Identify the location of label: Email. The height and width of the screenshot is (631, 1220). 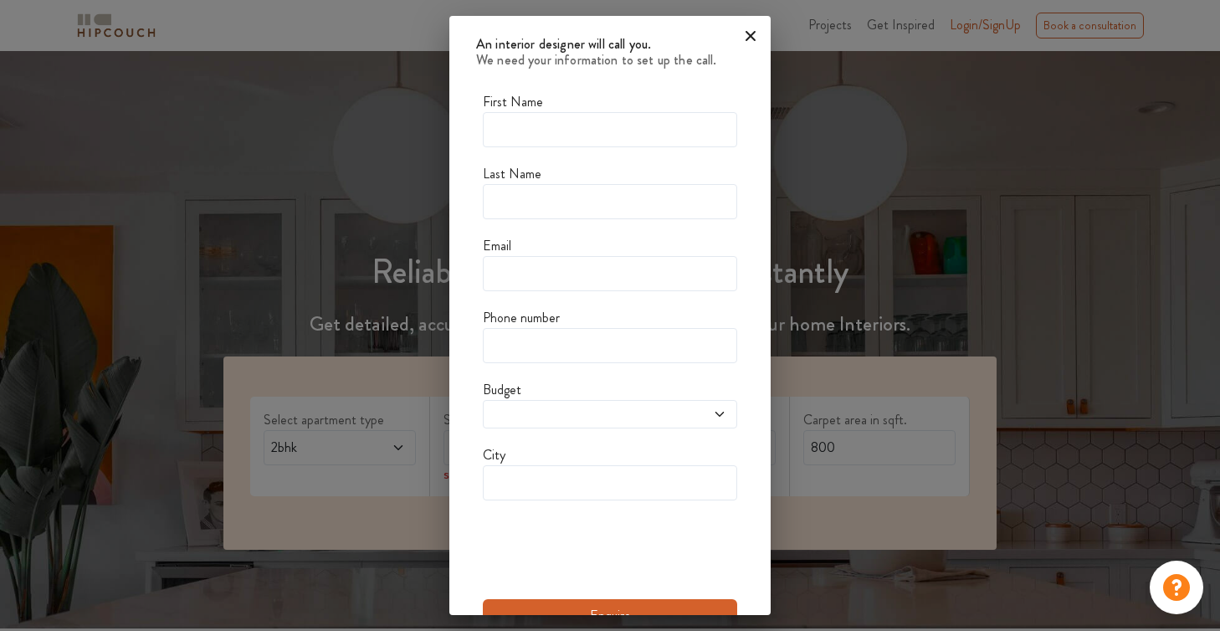
(497, 246).